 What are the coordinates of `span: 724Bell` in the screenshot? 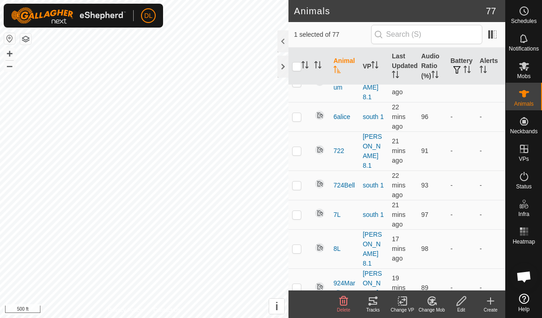 It's located at (344, 185).